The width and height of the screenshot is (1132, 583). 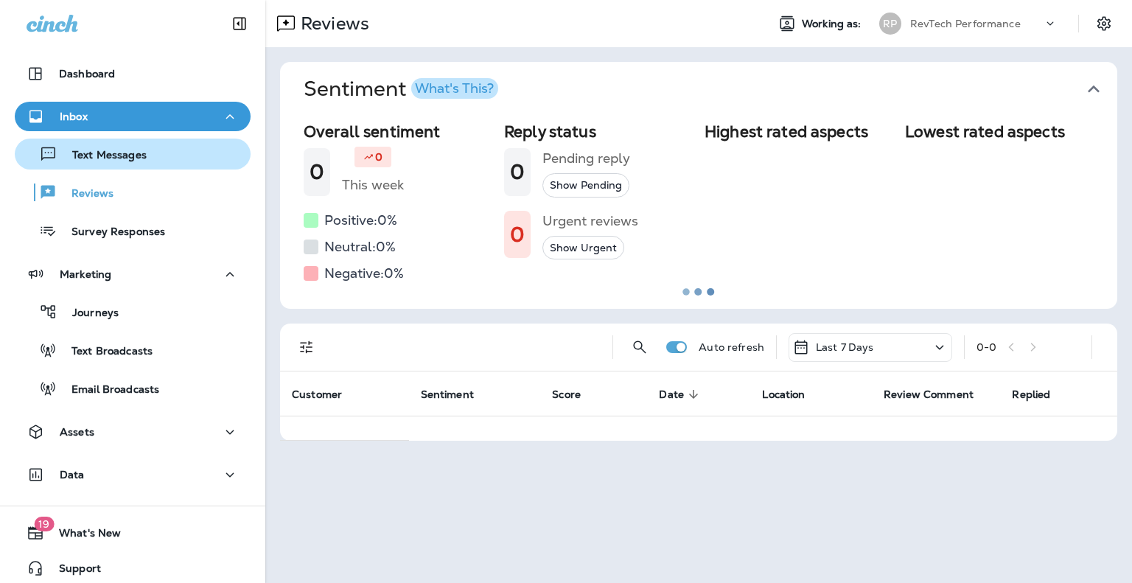 What do you see at coordinates (108, 390) in the screenshot?
I see `p: Email Broadcasts` at bounding box center [108, 390].